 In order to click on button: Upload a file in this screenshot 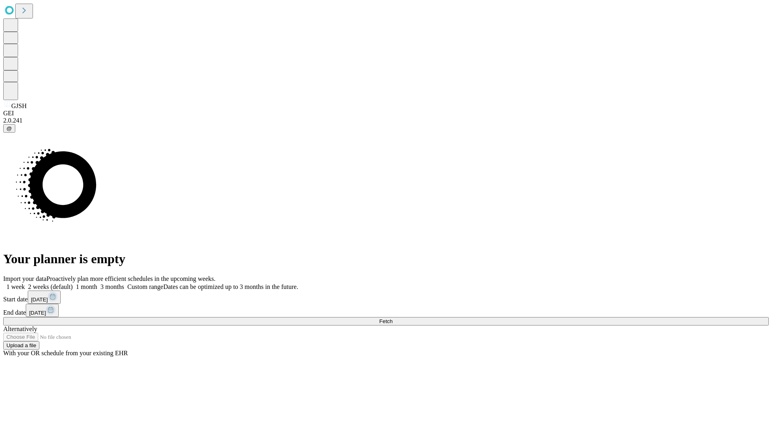, I will do `click(21, 345)`.